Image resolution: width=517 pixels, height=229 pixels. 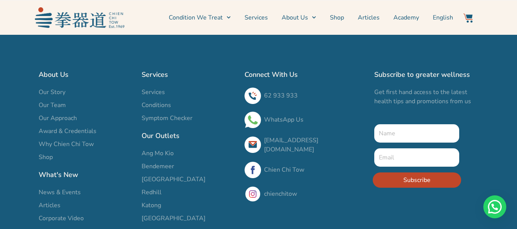 What do you see at coordinates (416, 180) in the screenshot?
I see `button: Subscribe` at bounding box center [416, 180].